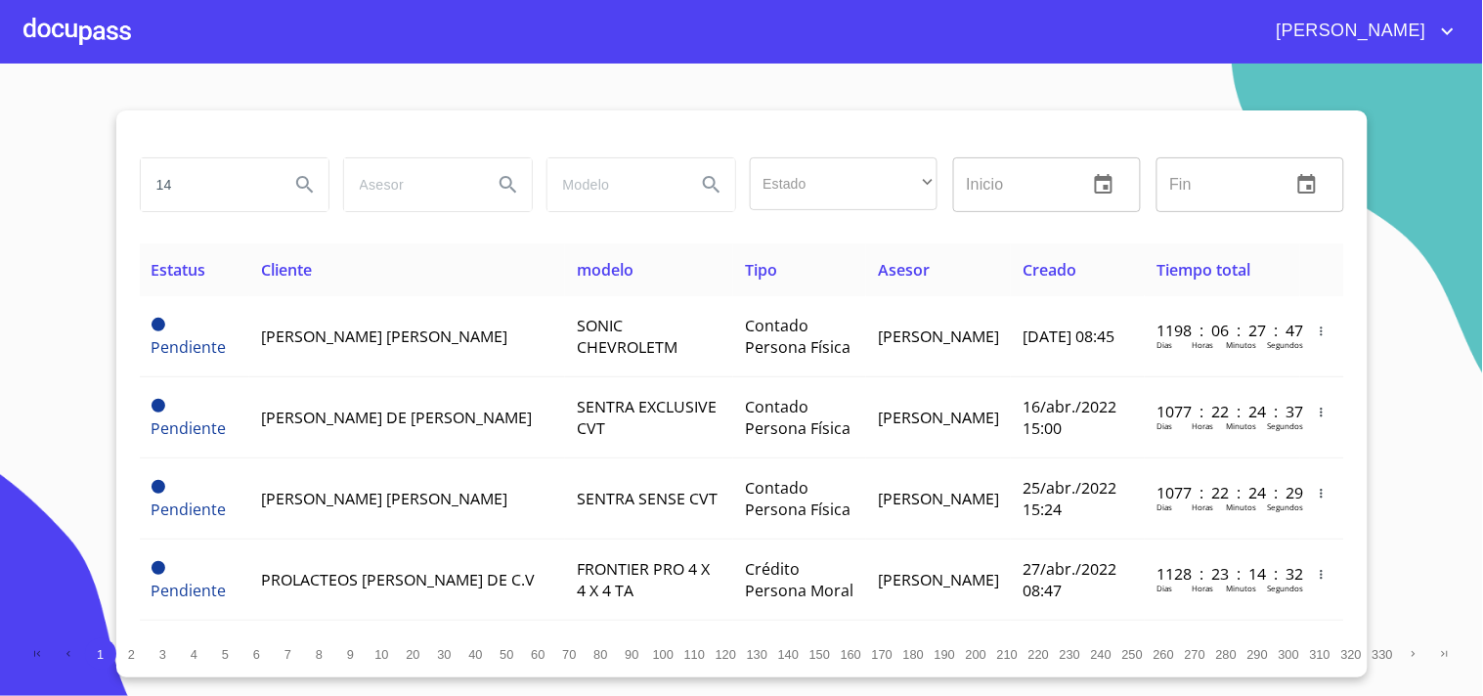  I want to click on span: 1, so click(100, 654).